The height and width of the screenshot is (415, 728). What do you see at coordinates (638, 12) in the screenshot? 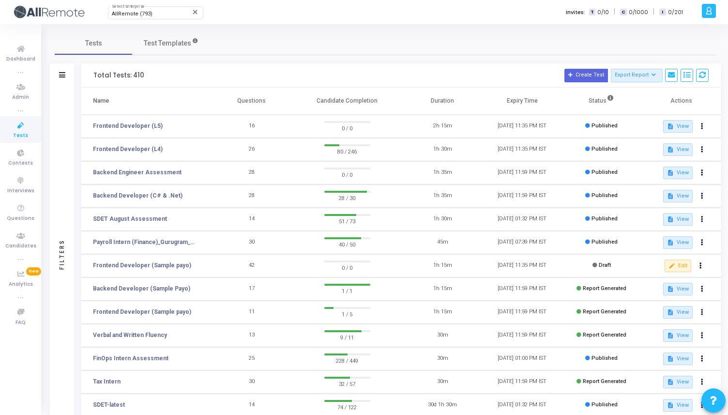
I see `span: 0/1000` at bounding box center [638, 12].